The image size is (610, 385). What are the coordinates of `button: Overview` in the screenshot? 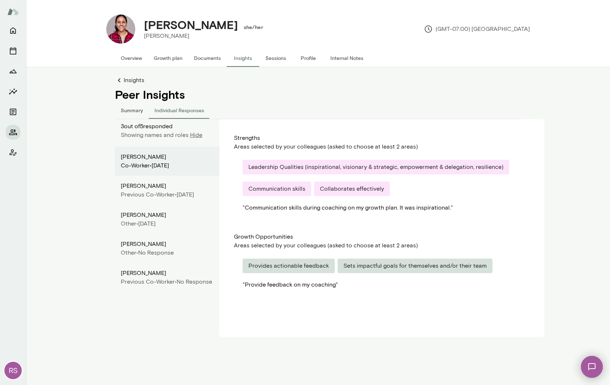 It's located at (131, 58).